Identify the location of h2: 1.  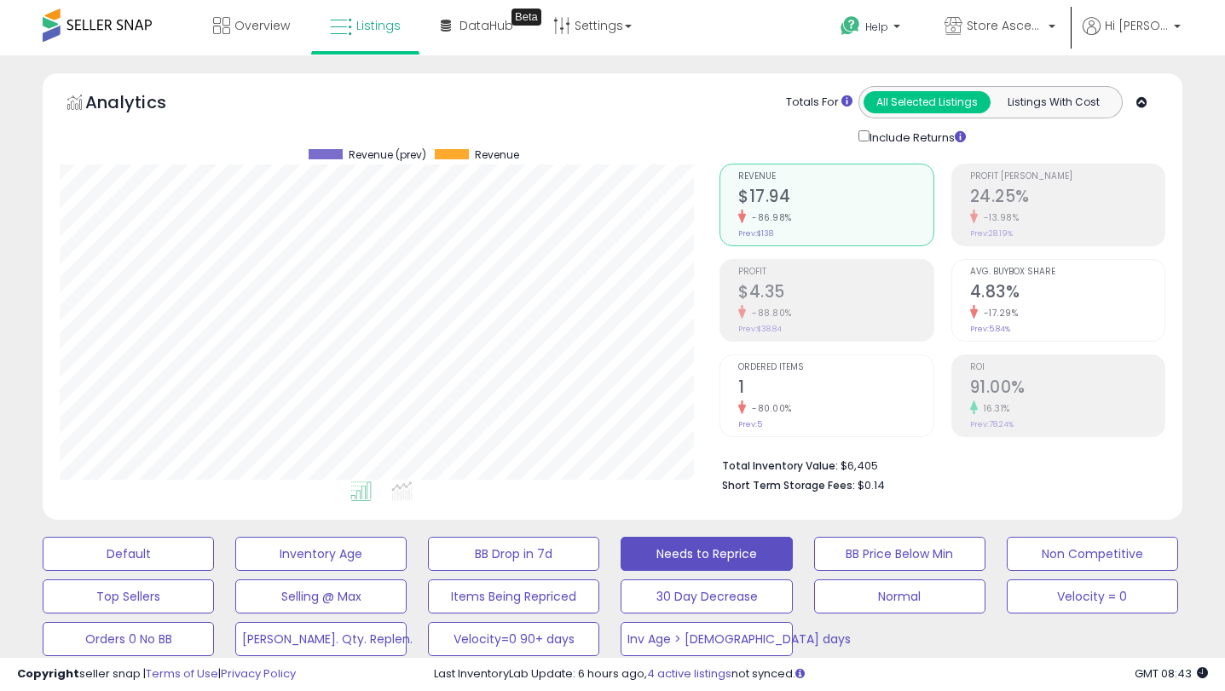
(835, 389).